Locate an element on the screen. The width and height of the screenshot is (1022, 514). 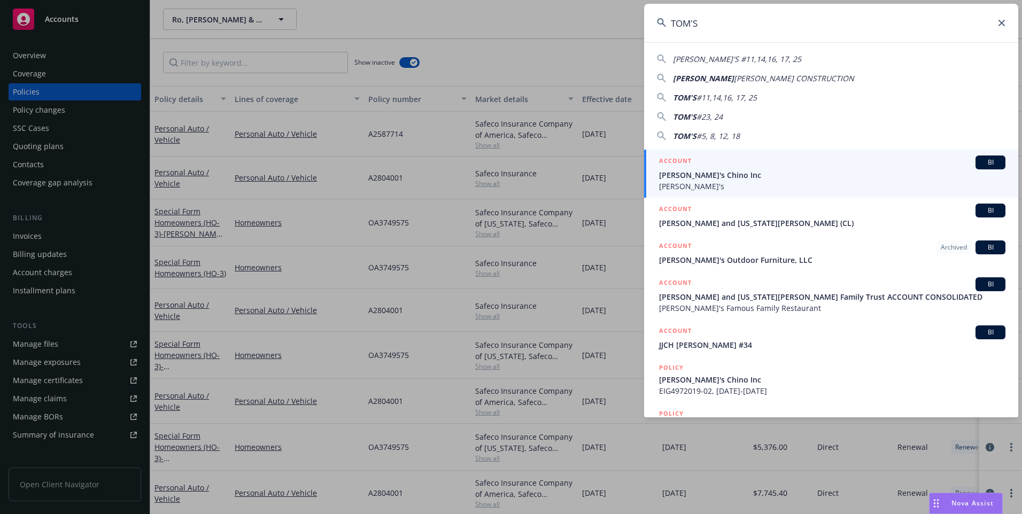
div: Drag to move is located at coordinates (936, 503).